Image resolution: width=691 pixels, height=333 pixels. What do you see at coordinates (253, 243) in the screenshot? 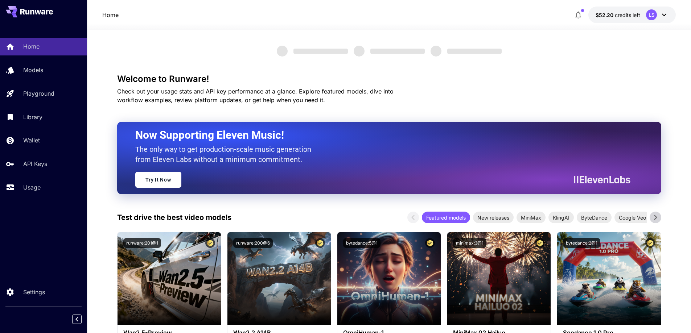
I see `button: runware:200@6` at bounding box center [253, 243].